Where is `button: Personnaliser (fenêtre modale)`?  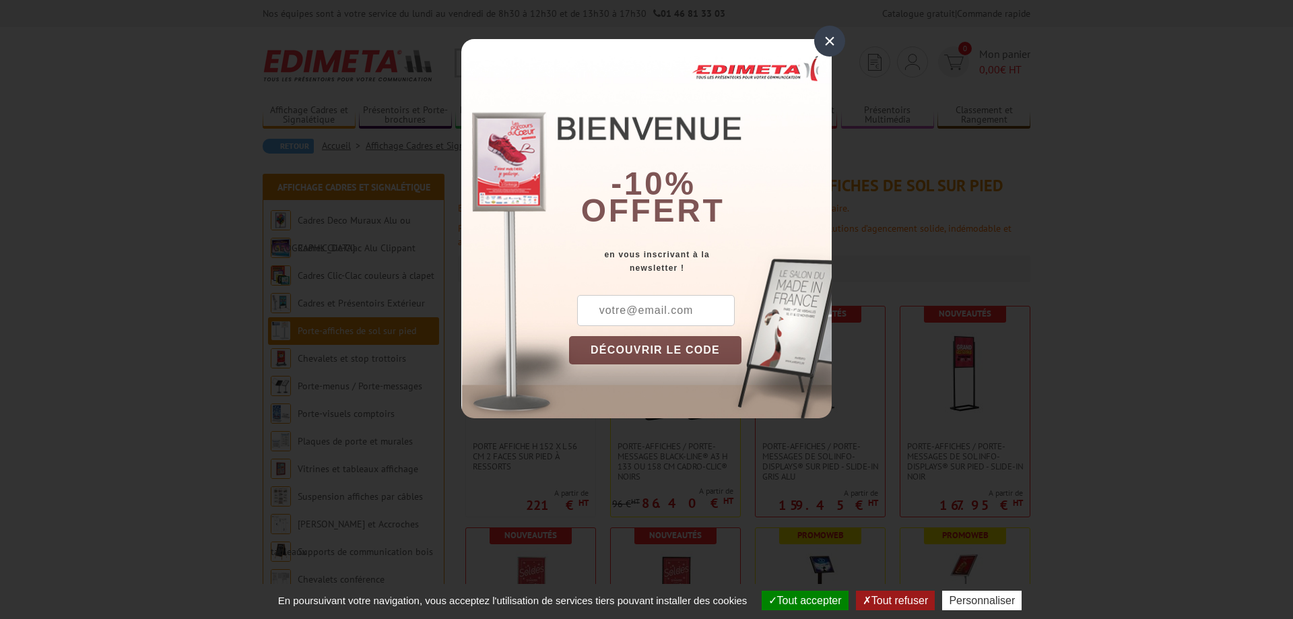
button: Personnaliser (fenêtre modale) is located at coordinates (982, 600).